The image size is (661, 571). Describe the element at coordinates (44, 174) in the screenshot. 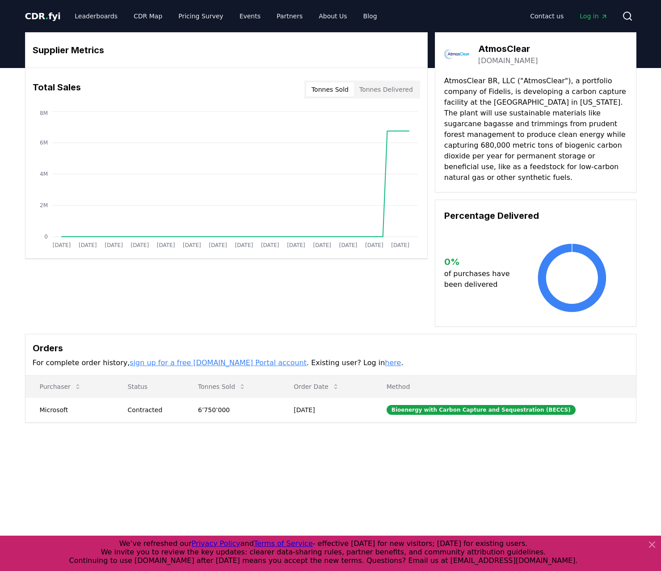

I see `tspan: 4M` at that location.